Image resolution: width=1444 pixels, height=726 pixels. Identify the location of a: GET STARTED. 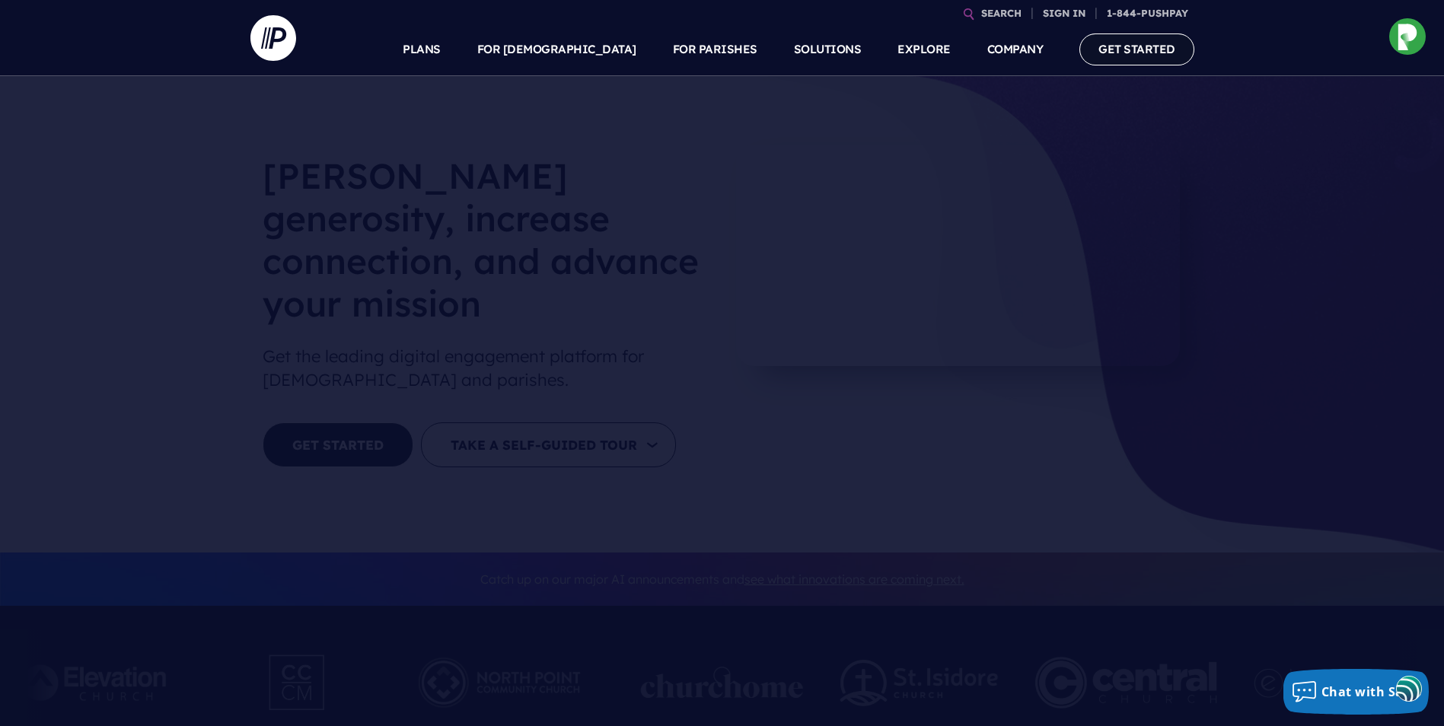
(1136, 49).